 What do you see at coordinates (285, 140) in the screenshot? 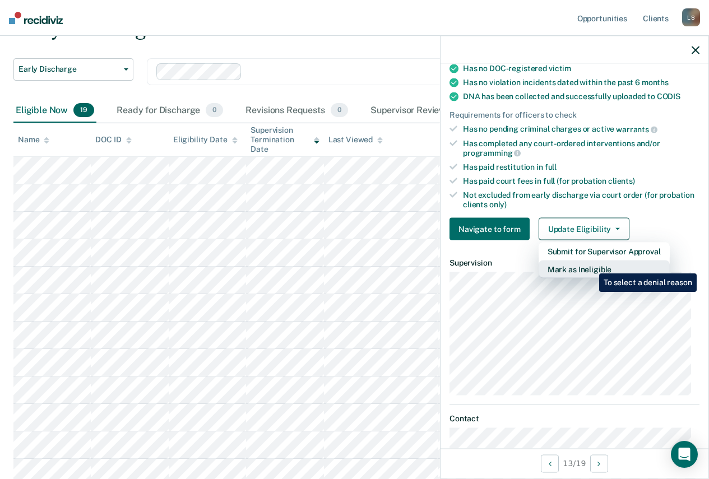
I see `div: Supervision Termination Date` at bounding box center [285, 140].